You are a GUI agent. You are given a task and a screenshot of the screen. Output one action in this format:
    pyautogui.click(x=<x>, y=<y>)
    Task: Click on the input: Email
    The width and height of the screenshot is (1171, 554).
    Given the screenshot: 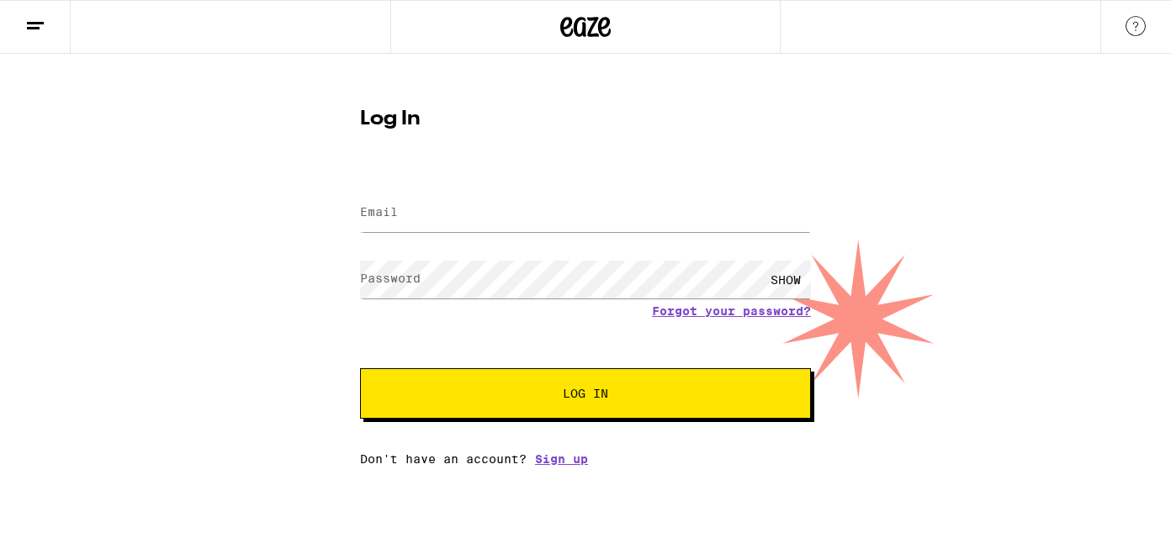 What is the action you would take?
    pyautogui.click(x=585, y=213)
    